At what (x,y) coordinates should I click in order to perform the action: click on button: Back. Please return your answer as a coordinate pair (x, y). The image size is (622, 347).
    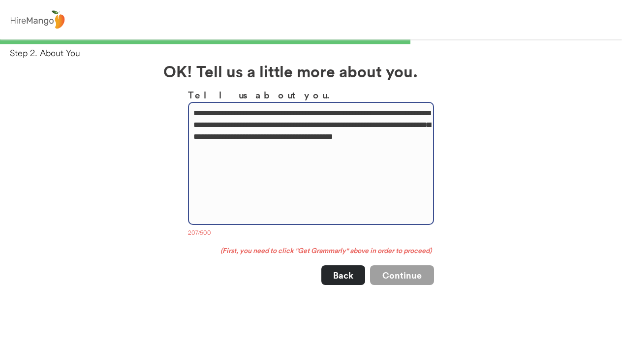
    Looking at the image, I should click on (343, 275).